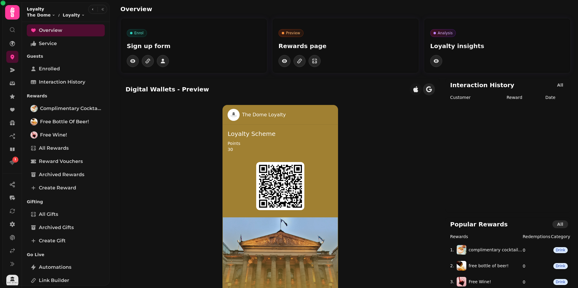 This screenshot has height=288, width=578. I want to click on span: Enrolled, so click(49, 69).